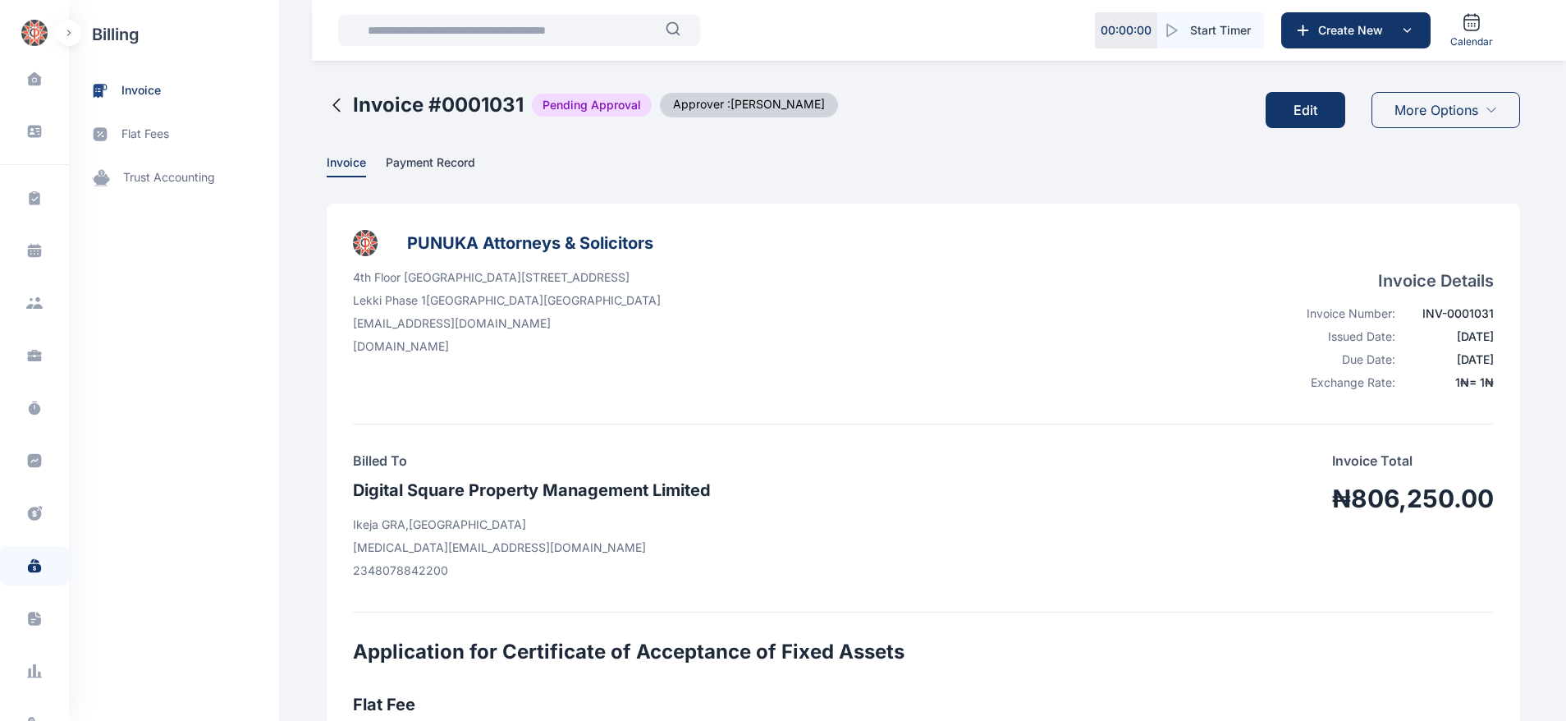 The image size is (1566, 721). I want to click on span: invoice, so click(141, 90).